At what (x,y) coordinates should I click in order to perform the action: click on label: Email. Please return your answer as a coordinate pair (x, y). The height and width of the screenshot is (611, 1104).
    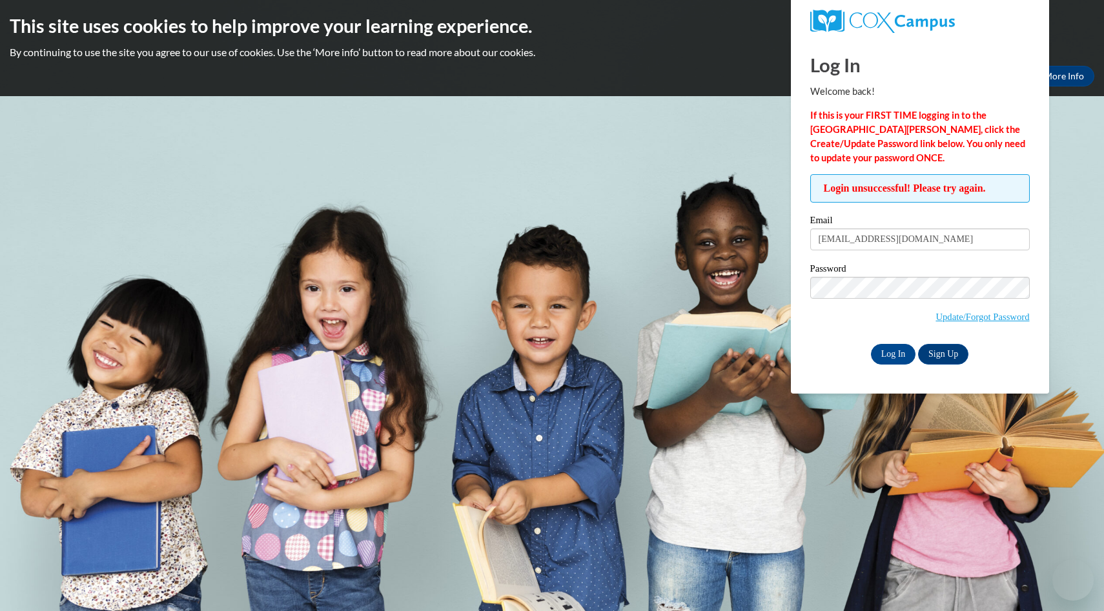
    Looking at the image, I should click on (920, 222).